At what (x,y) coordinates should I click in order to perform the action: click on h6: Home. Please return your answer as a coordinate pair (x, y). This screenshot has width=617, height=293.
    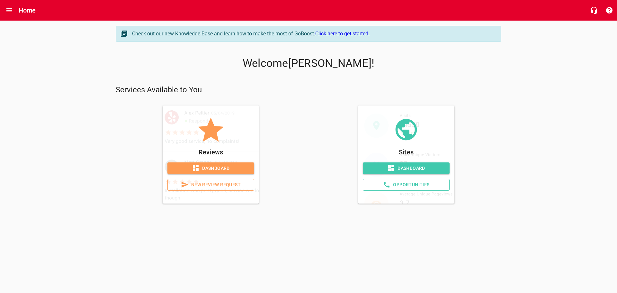
    Looking at the image, I should click on (27, 10).